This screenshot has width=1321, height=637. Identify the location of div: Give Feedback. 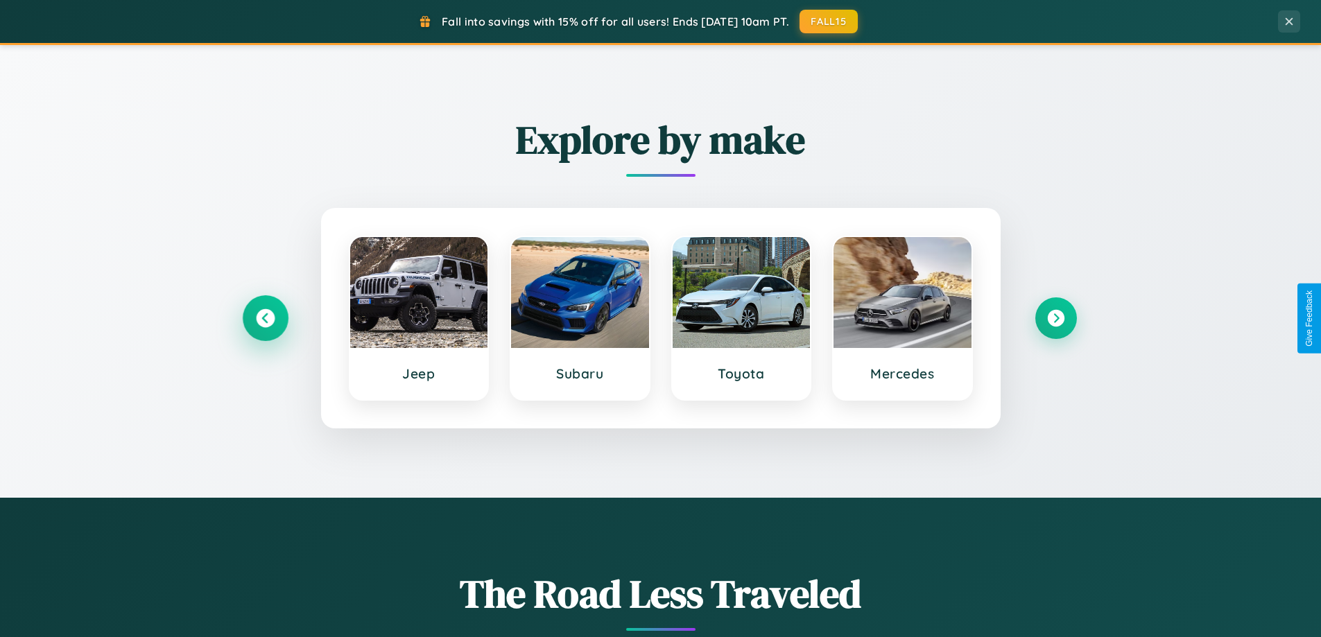
(1309, 318).